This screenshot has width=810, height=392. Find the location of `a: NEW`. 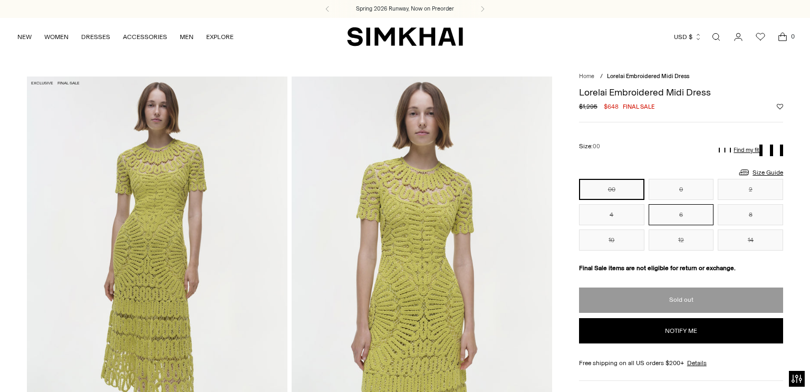

a: NEW is located at coordinates (24, 37).